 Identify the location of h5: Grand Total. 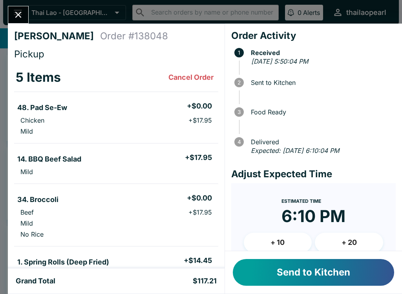
(35, 281).